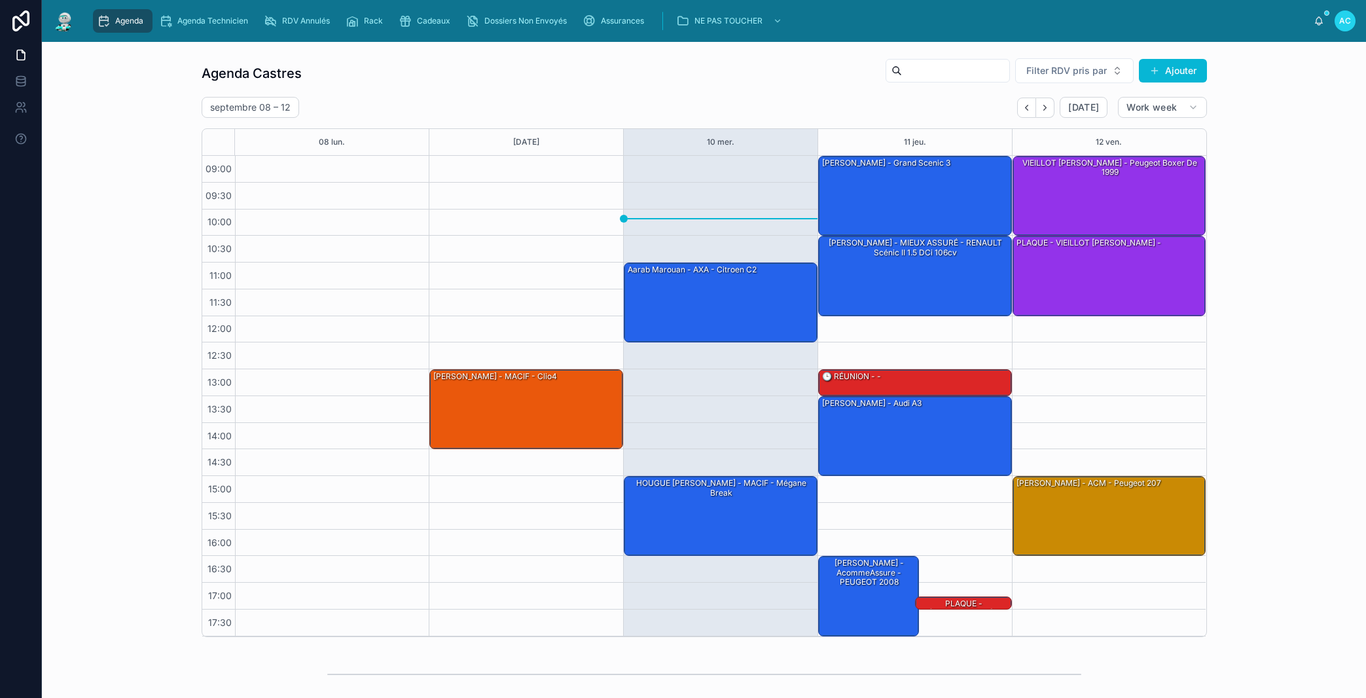 The image size is (1366, 698). Describe the element at coordinates (332, 142) in the screenshot. I see `div: 08 lun.` at that location.